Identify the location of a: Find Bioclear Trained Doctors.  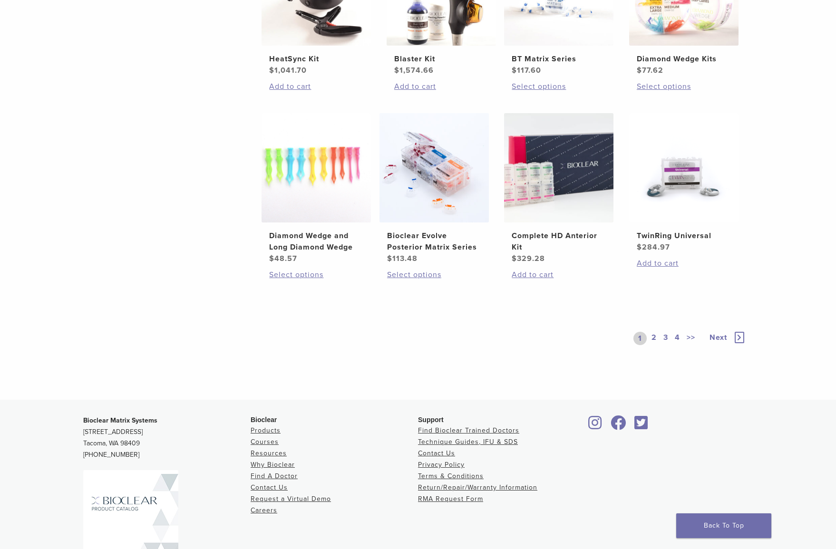
(468, 430).